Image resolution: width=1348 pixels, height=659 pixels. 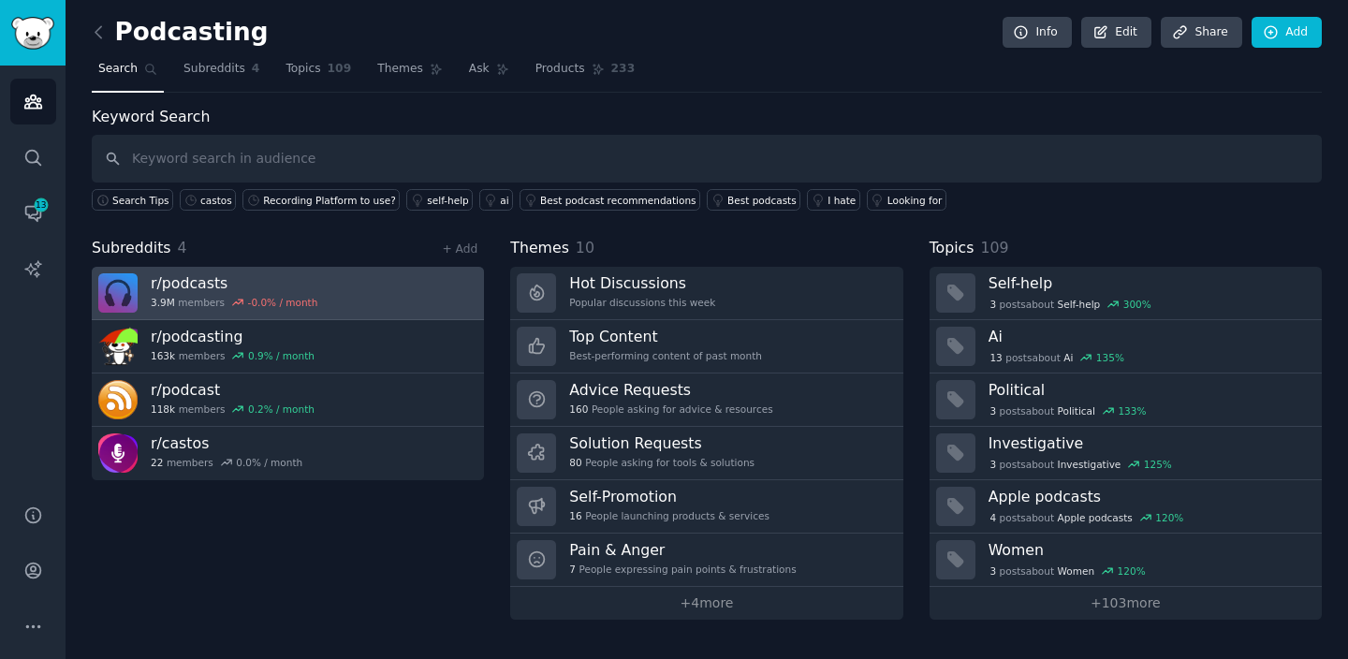 I want to click on span: Ai, so click(x=1068, y=358).